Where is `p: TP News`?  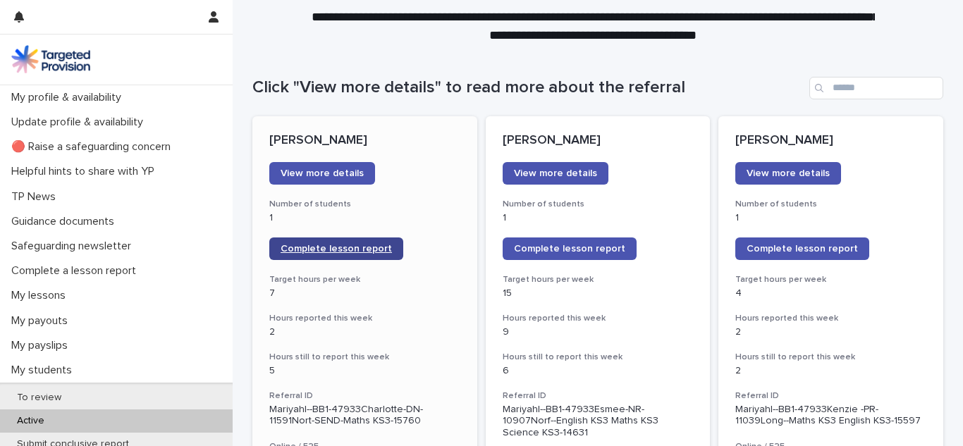
p: TP News is located at coordinates (36, 197).